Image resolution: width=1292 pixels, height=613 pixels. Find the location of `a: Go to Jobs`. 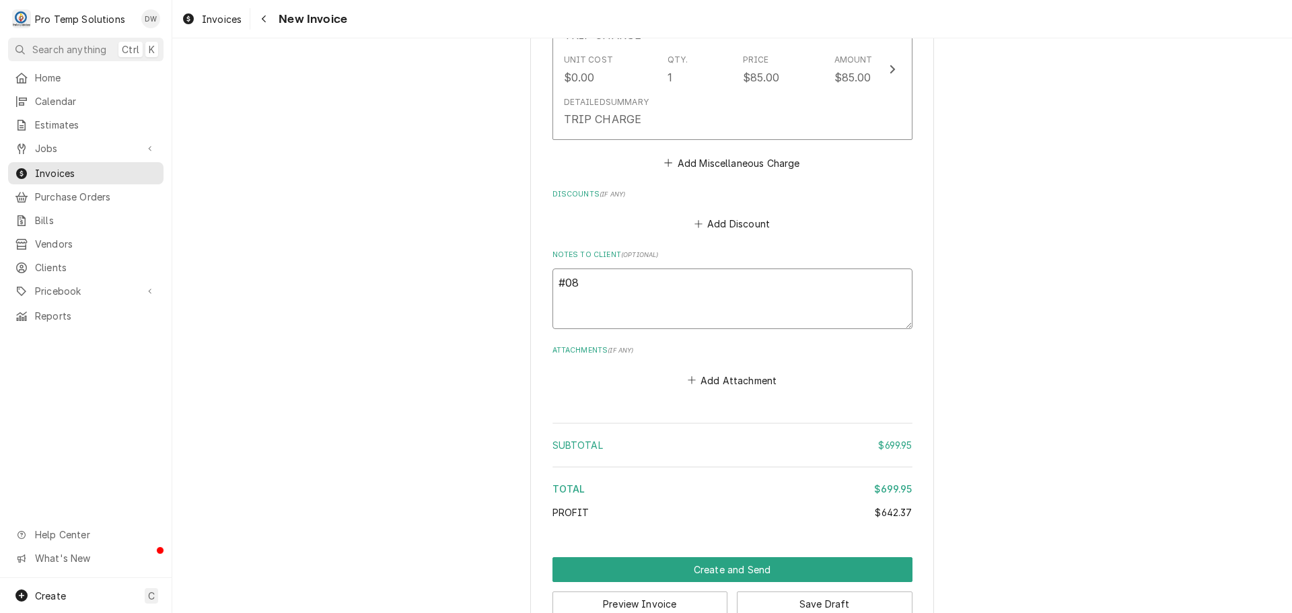

a: Go to Jobs is located at coordinates (85, 148).